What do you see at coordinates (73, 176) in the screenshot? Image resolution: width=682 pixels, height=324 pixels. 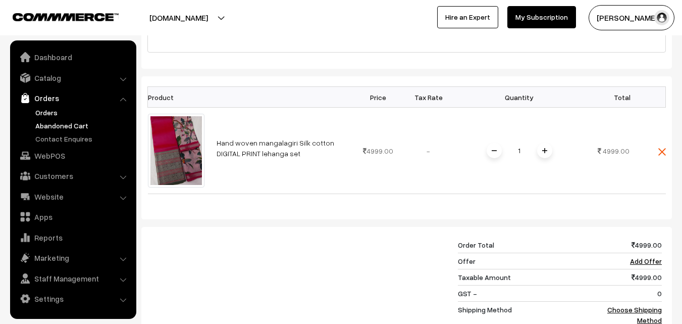 I see `a: Customers` at bounding box center [73, 176].